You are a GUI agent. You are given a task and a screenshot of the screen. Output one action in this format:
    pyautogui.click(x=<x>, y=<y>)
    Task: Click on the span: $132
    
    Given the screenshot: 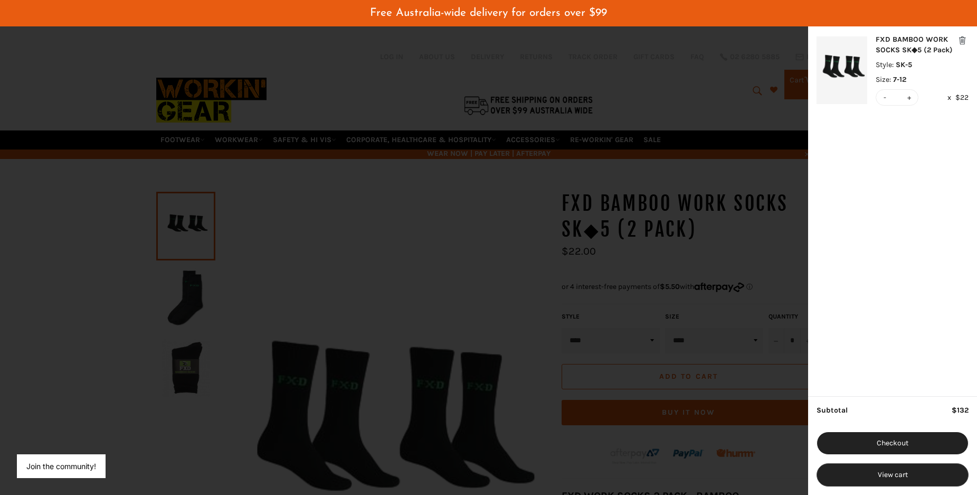 What is the action you would take?
    pyautogui.click(x=960, y=410)
    